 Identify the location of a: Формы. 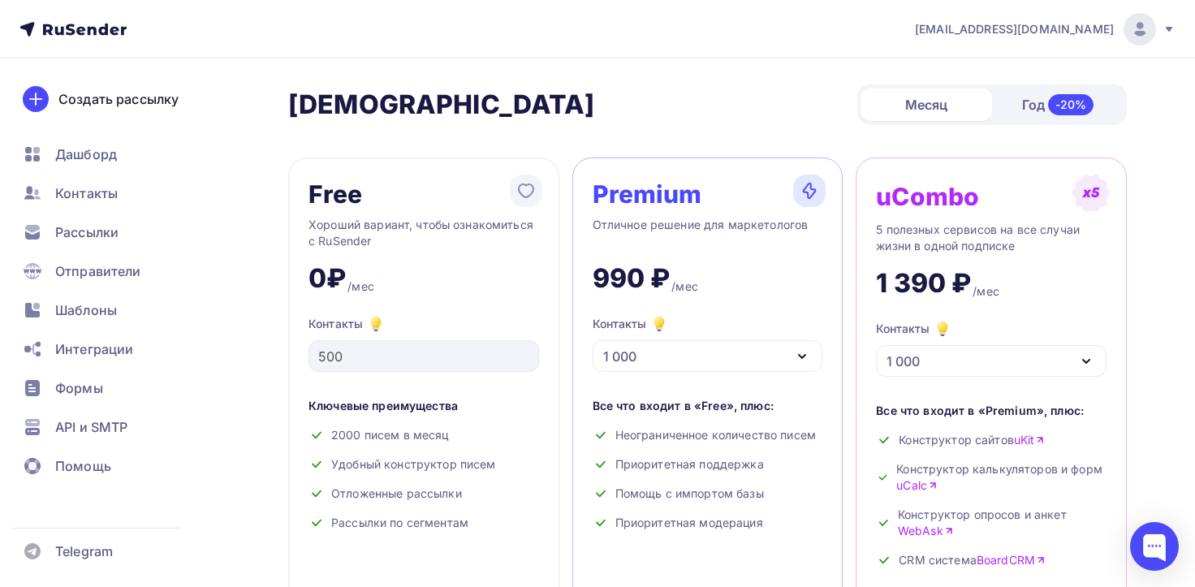
(110, 388).